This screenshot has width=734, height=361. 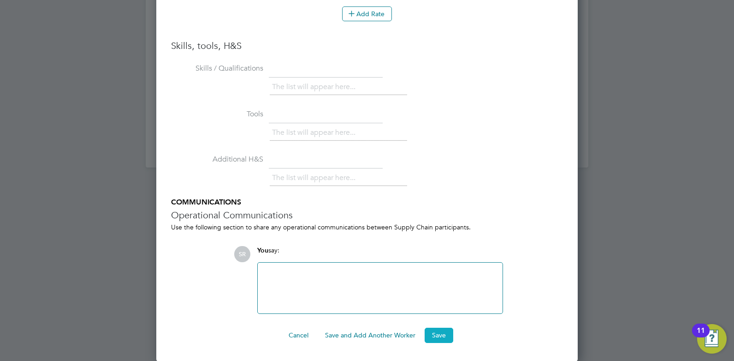 I want to click on h5: COMMUNICATIONS, so click(x=367, y=202).